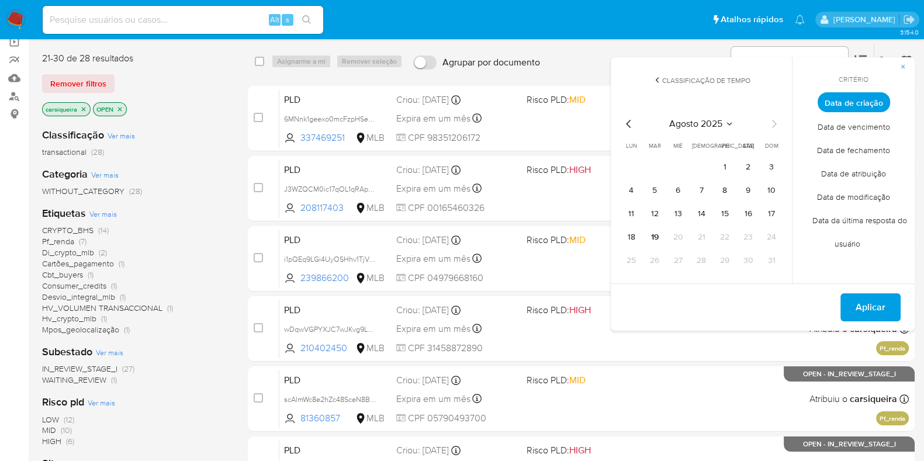  I want to click on button: search-icon, so click(306, 20).